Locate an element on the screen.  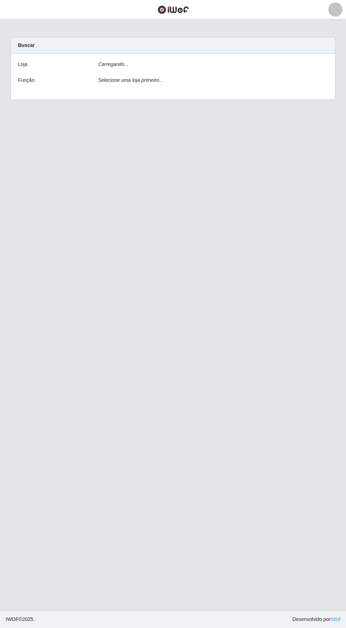
a: iWof is located at coordinates (335, 619).